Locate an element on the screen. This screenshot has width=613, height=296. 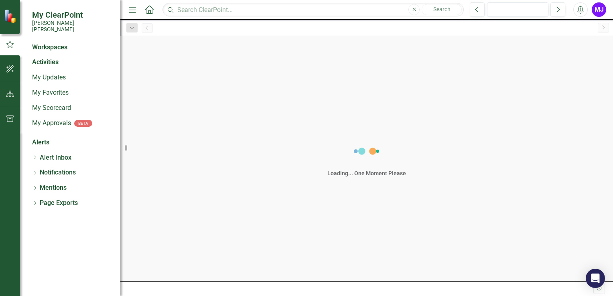
button: Search is located at coordinates (442, 10).